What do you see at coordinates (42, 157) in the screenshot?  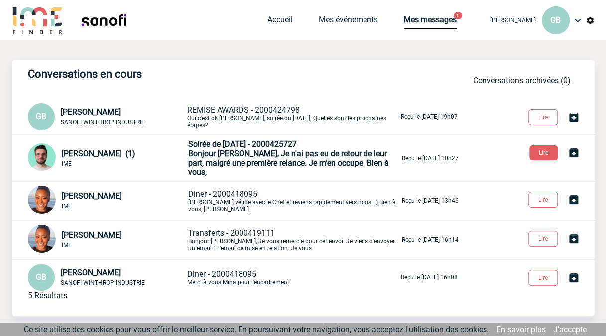 I see `img: 121547-2.png` at bounding box center [42, 157].